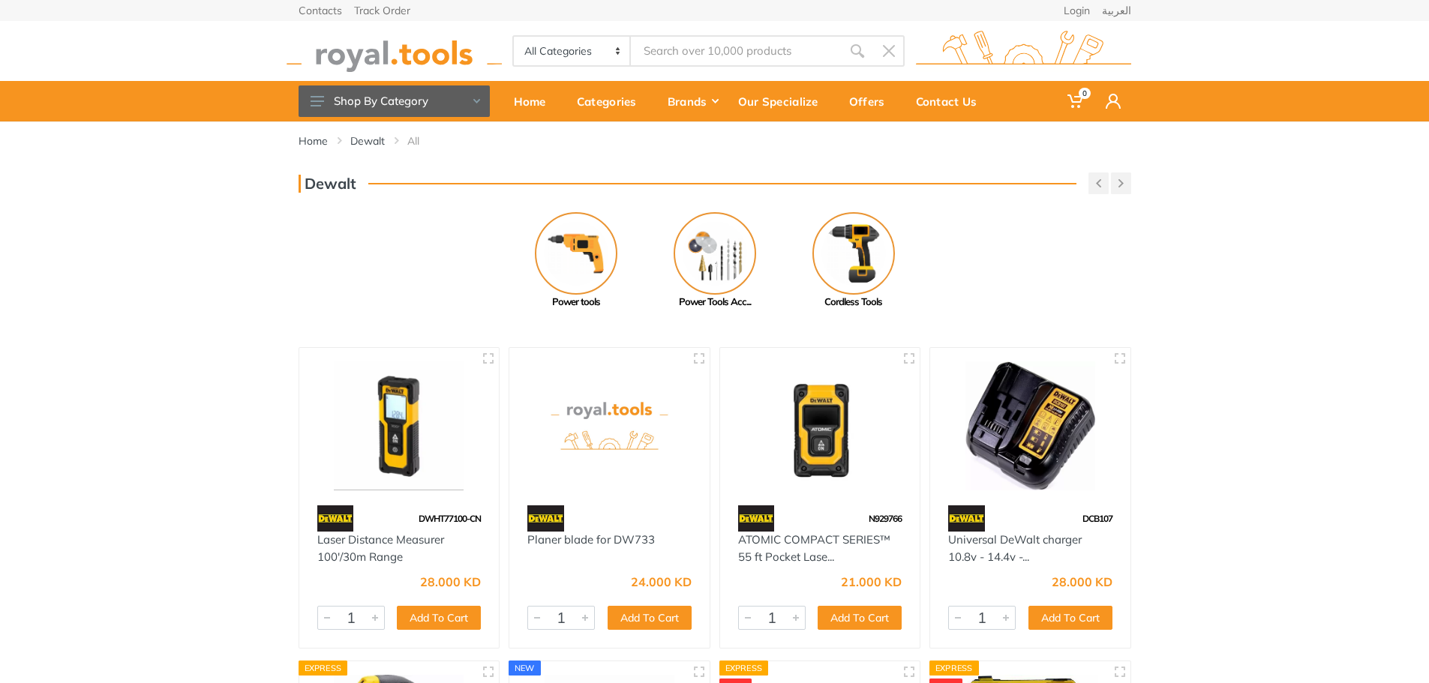  What do you see at coordinates (1015, 548) in the screenshot?
I see `a: Universal DeWalt charger 10.8v - 14.4v -...` at bounding box center [1015, 548].